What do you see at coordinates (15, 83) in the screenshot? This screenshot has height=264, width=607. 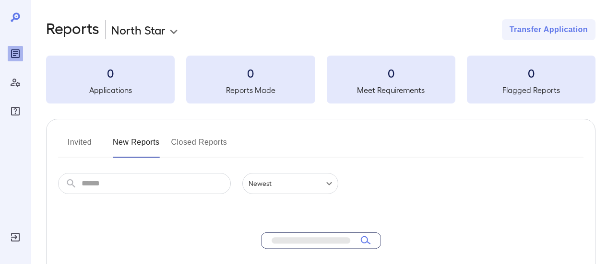 I see `div: Manage Users` at bounding box center [15, 83].